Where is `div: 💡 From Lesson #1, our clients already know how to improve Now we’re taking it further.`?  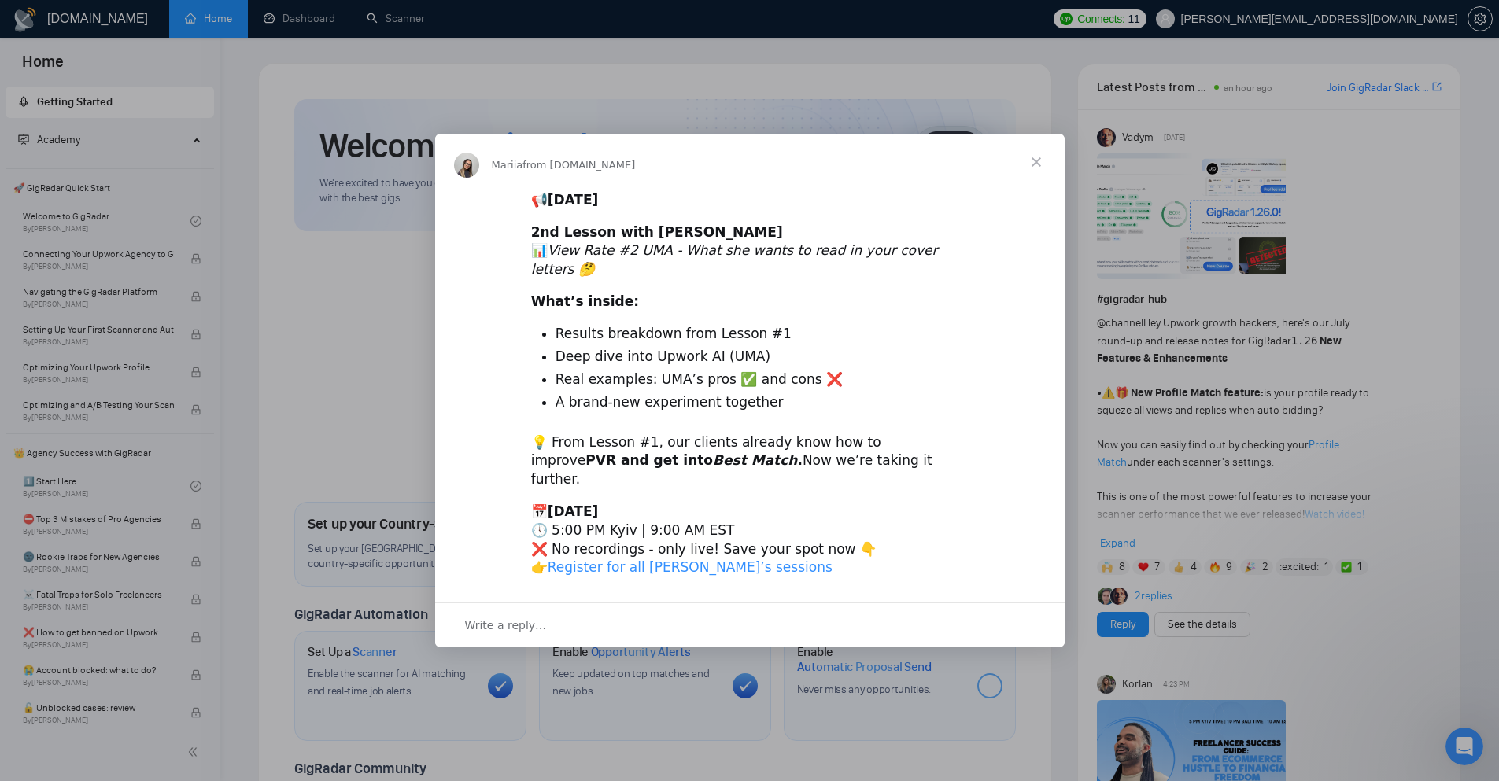
div: 💡 From Lesson #1, our clients already know how to improve Now we’re taking it further. is located at coordinates (750, 461).